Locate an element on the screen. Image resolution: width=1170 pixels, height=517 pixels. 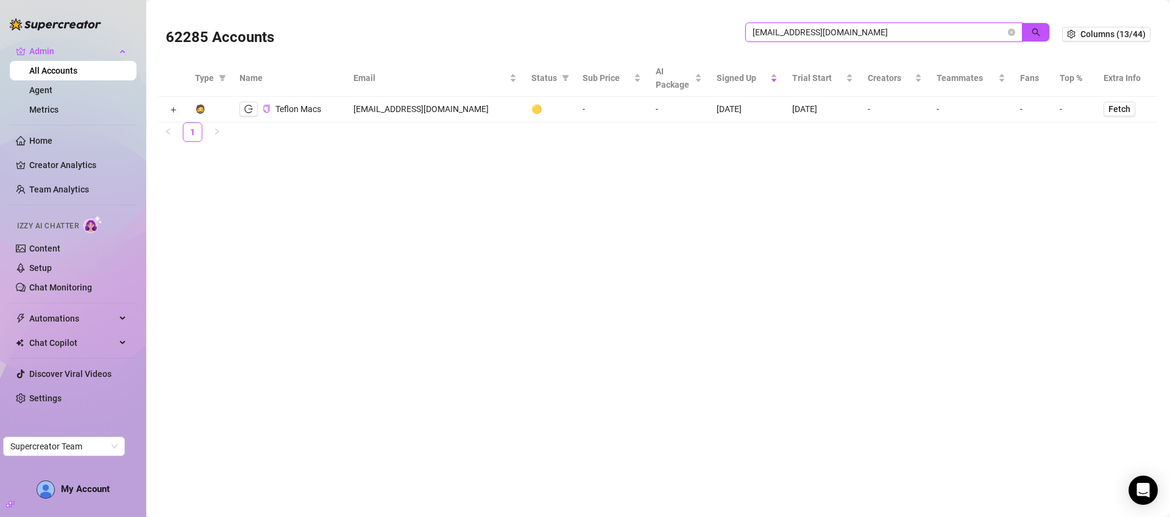
a: Creator Analytics is located at coordinates (78, 165).